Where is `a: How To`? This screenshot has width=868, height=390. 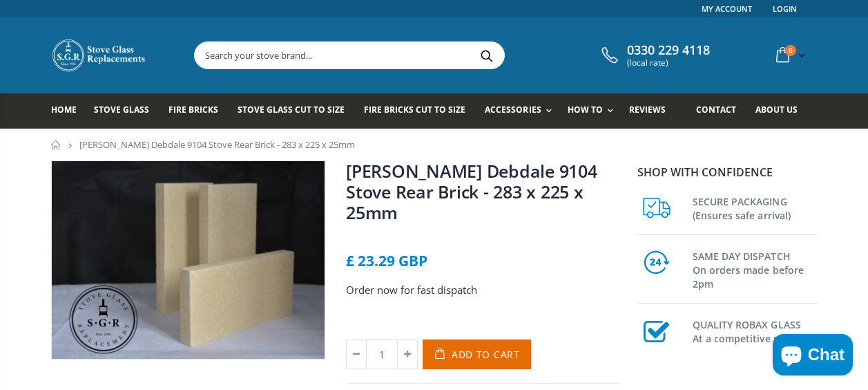 a: How To is located at coordinates (594, 111).